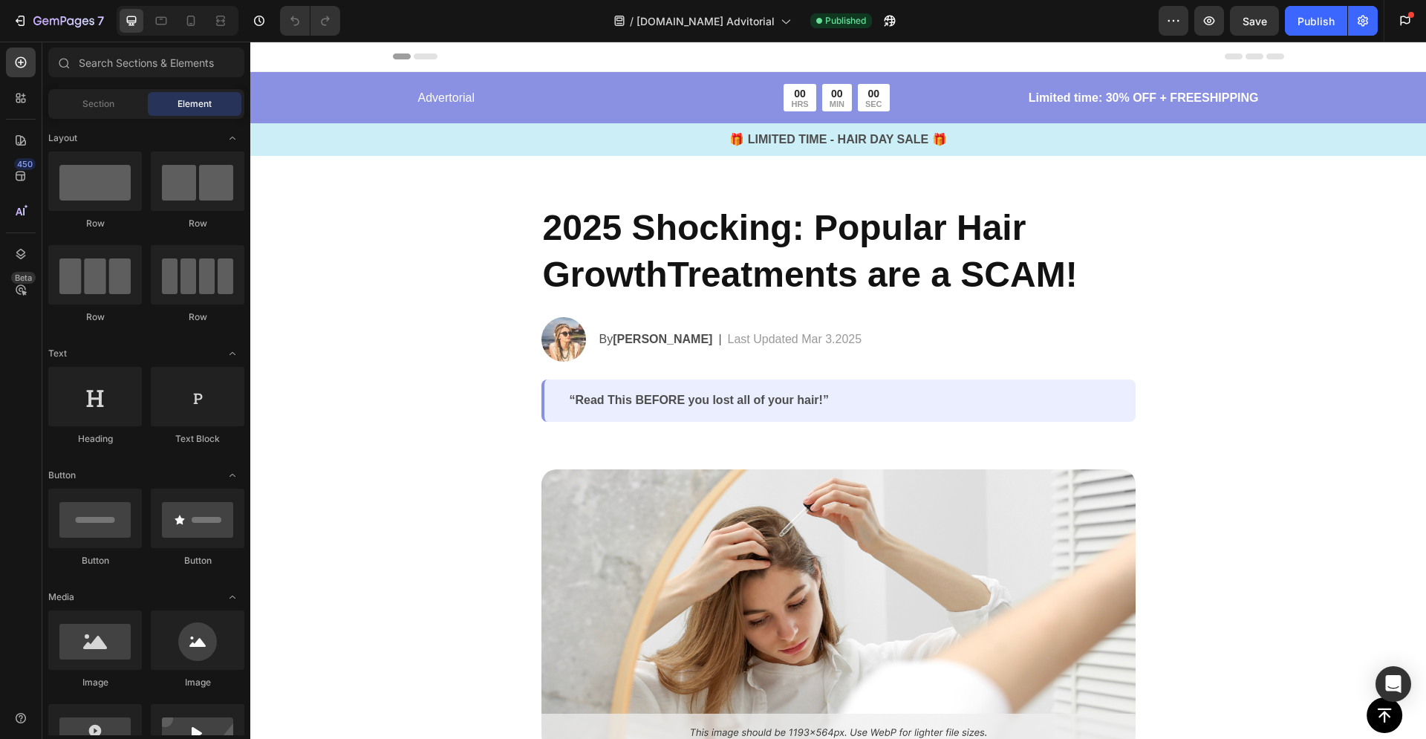 The image size is (1426, 739). Describe the element at coordinates (146, 62) in the screenshot. I see `input: Search Sections & Elements` at that location.